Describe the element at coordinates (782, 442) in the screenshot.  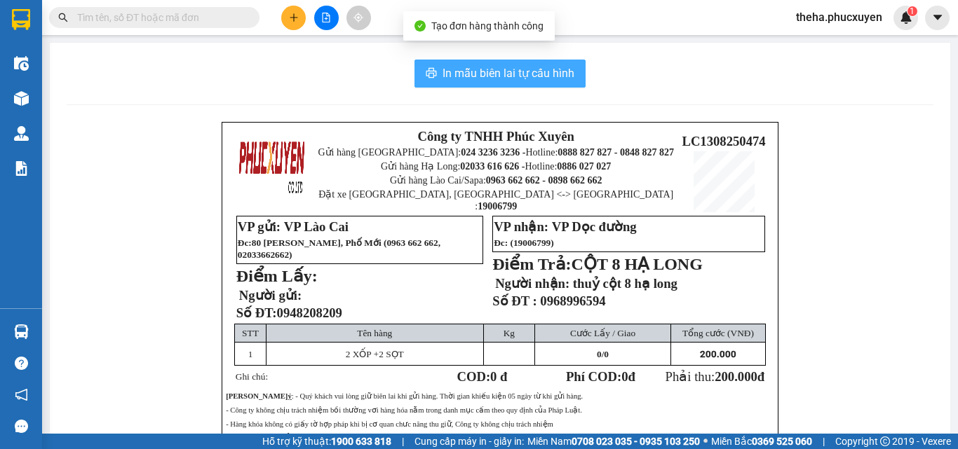
I see `strong: 0369 525 060` at that location.